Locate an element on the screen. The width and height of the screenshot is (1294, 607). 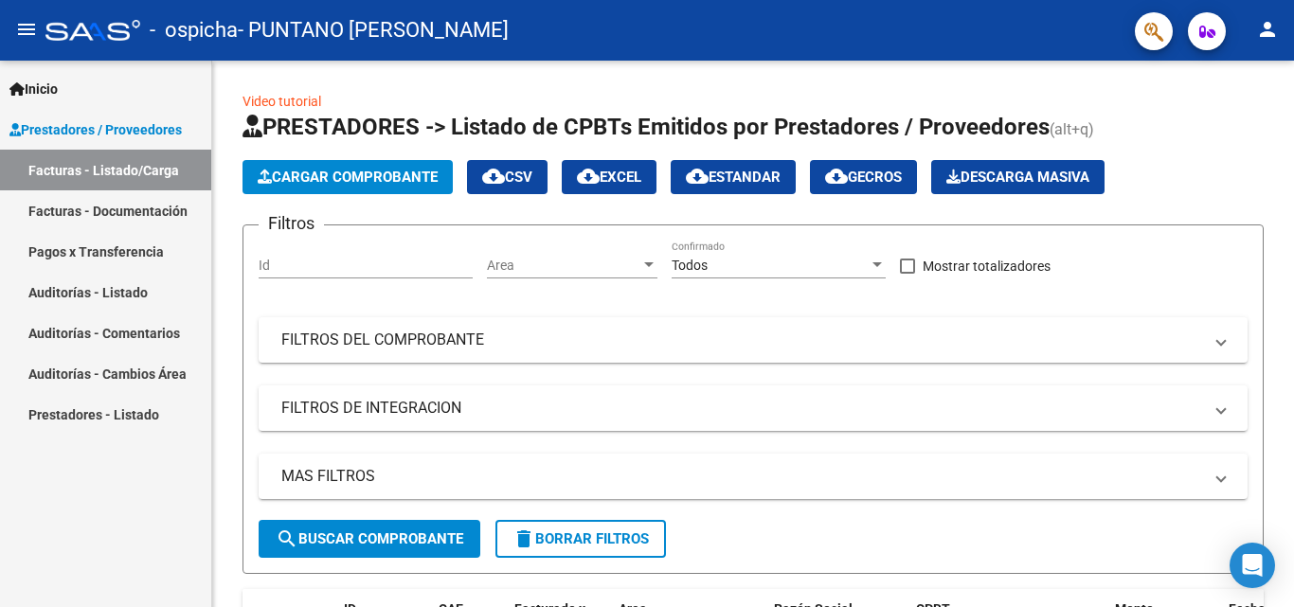
span: CSV is located at coordinates (507, 177).